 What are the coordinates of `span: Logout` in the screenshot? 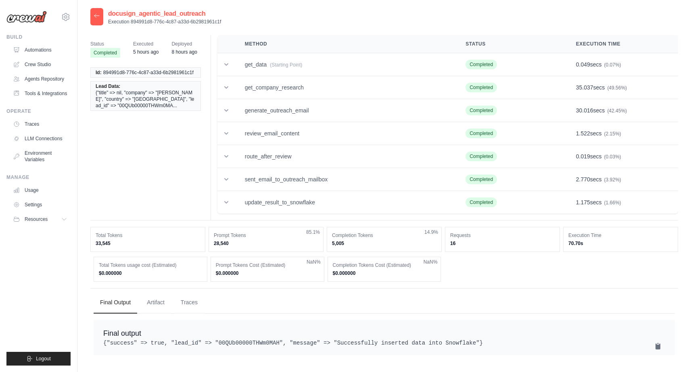 It's located at (43, 359).